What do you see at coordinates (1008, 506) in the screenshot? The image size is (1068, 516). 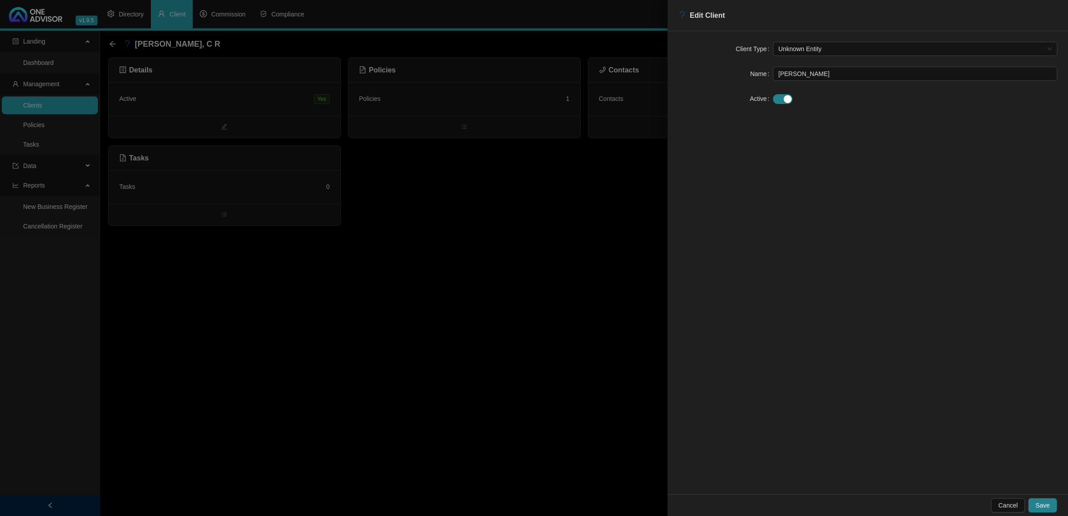 I see `button: Cancel` at bounding box center [1008, 506].